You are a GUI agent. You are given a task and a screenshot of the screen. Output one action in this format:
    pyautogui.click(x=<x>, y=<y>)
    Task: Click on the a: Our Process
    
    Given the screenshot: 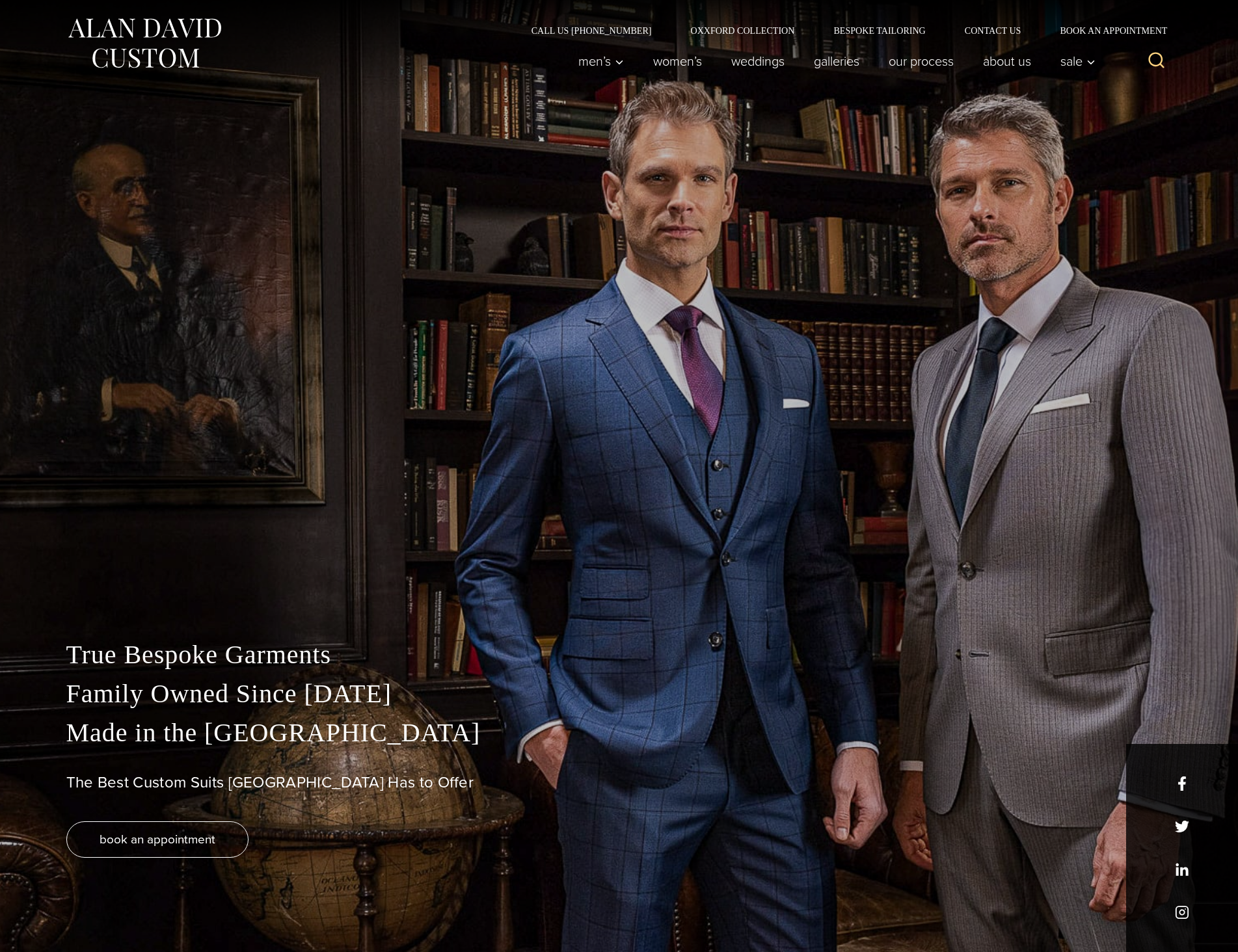 What is the action you would take?
    pyautogui.click(x=921, y=61)
    